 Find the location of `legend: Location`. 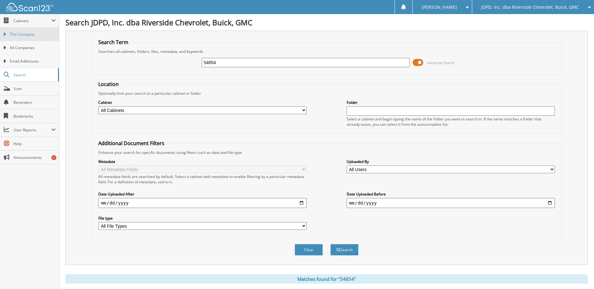

legend: Location is located at coordinates (108, 84).